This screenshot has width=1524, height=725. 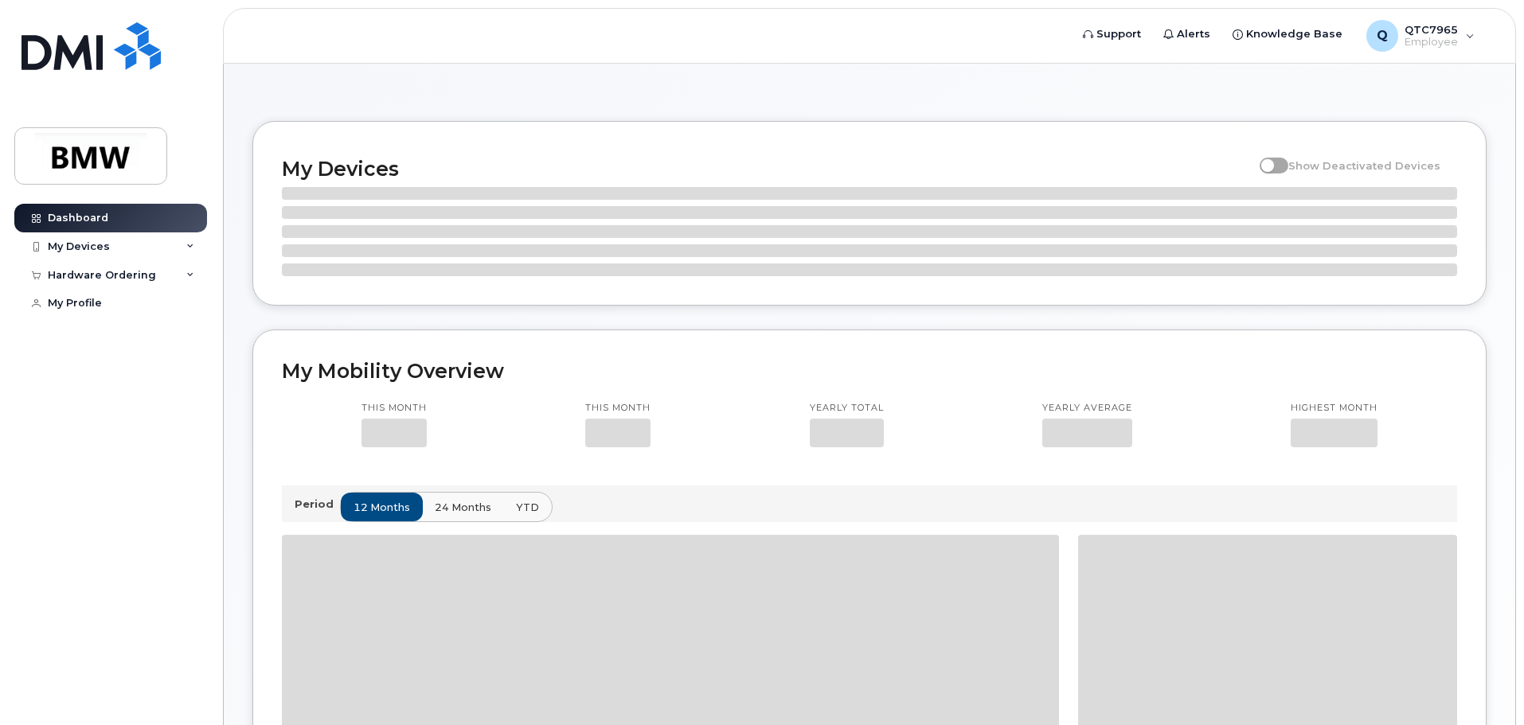 I want to click on p: Yearly average, so click(x=1087, y=408).